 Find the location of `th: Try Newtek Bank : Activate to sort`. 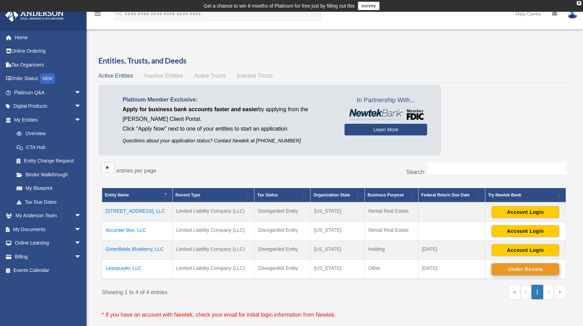

th: Try Newtek Bank : Activate to sort is located at coordinates (525, 195).